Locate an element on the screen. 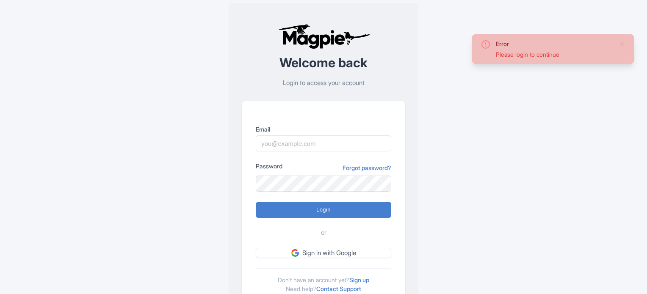 The image size is (647, 294). div: Don't have an account yet? Need help? is located at coordinates (323, 281).